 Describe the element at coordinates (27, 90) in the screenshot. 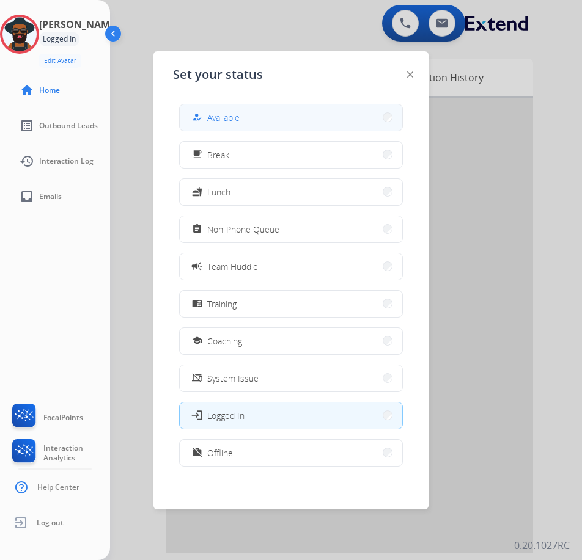

I see `mat-icon: home` at that location.